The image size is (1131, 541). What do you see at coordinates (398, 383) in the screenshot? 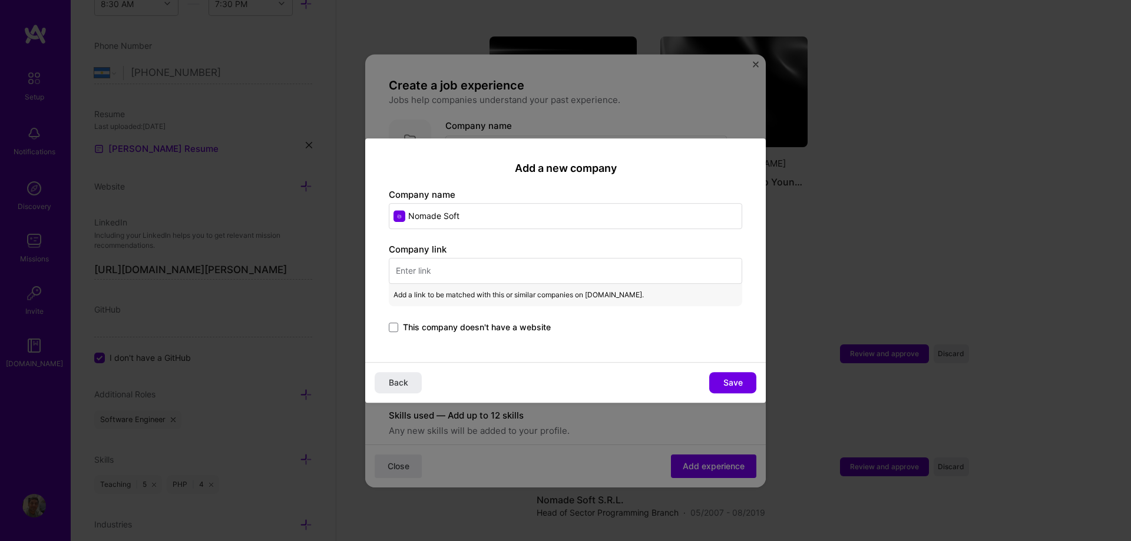
I see `span: Back` at bounding box center [398, 383].